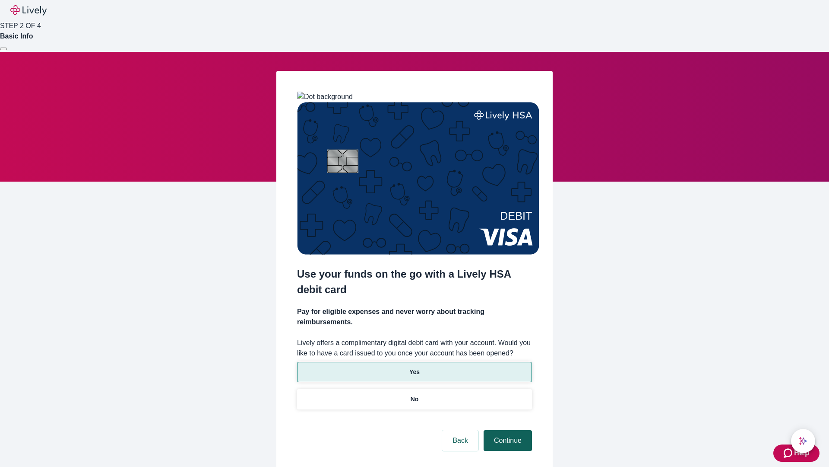 This screenshot has width=829, height=467. Describe the element at coordinates (789, 453) in the screenshot. I see `svg: Zendesk support icon` at that location.